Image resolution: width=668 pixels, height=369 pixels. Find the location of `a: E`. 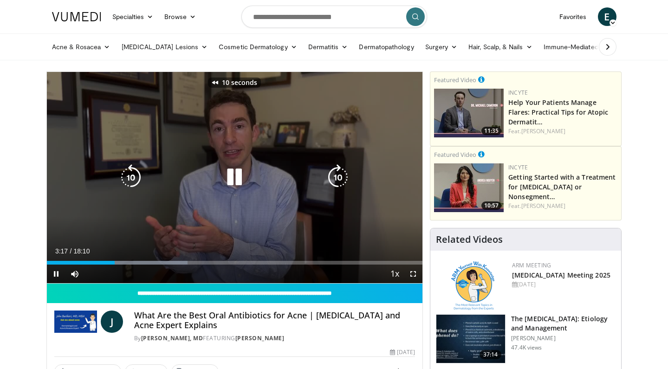

a: E is located at coordinates (607, 17).